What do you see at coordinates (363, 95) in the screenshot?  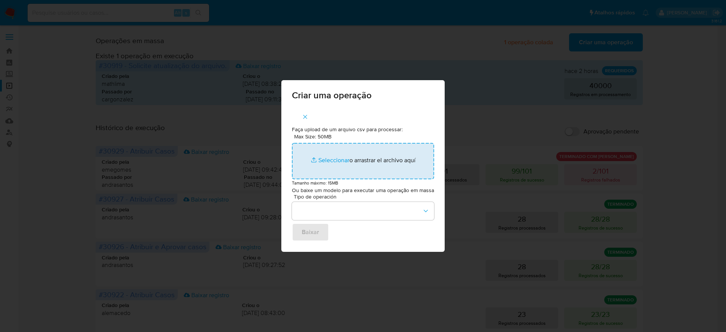 I see `span: Criar uma operação` at bounding box center [363, 95].